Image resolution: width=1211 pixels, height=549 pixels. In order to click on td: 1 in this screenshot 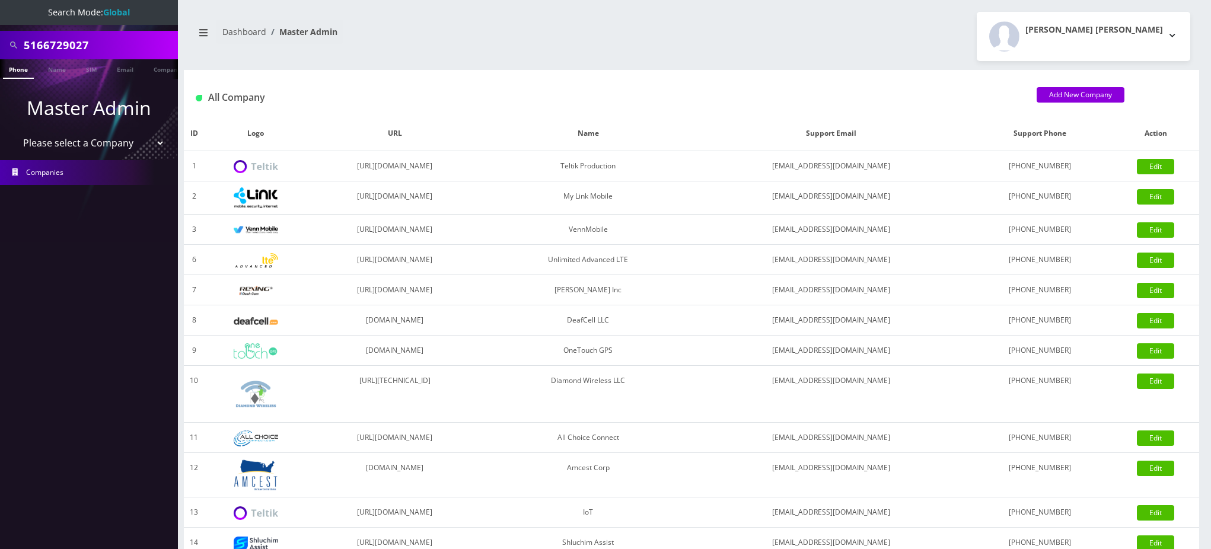, I will do `click(194, 166)`.